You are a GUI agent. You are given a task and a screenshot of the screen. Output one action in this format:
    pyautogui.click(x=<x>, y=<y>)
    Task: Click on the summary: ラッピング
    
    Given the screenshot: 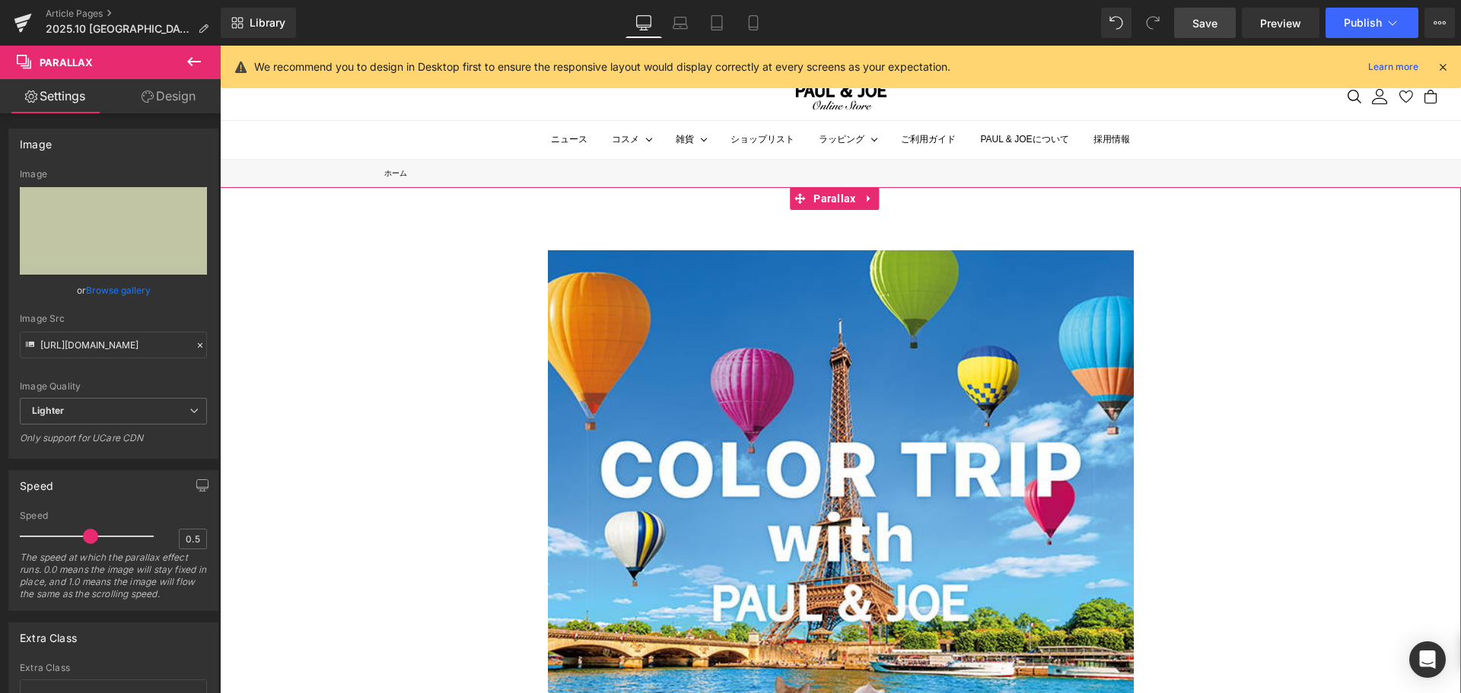 What is the action you would take?
    pyautogui.click(x=622, y=94)
    